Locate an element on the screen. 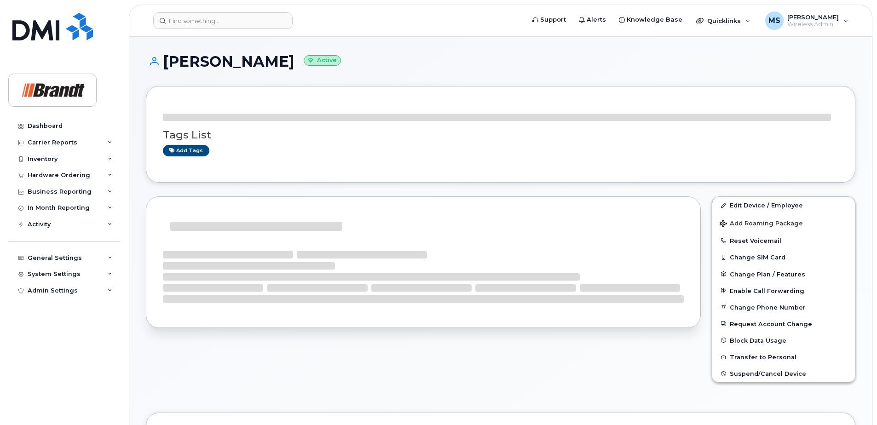 Image resolution: width=877 pixels, height=425 pixels. button: Change SIM Card is located at coordinates (784, 257).